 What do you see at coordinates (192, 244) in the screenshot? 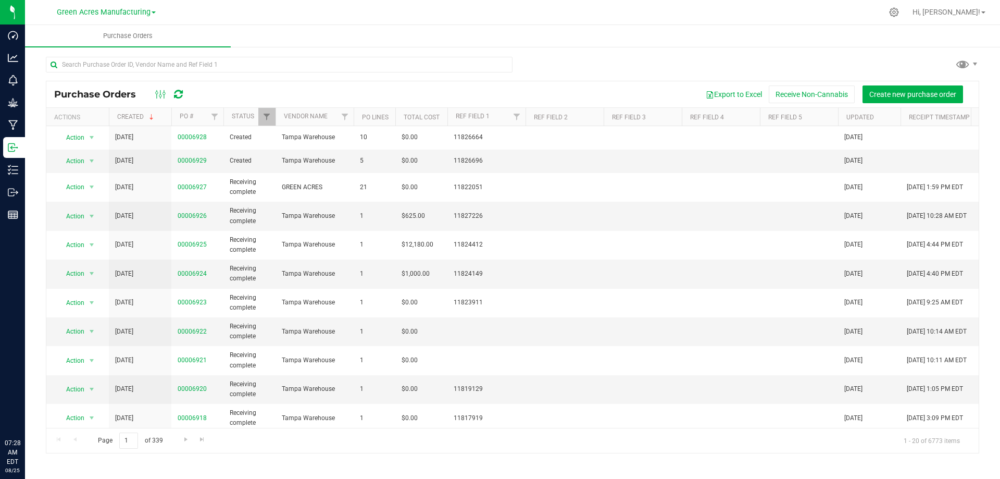
I see `a: 00006925` at bounding box center [192, 244].